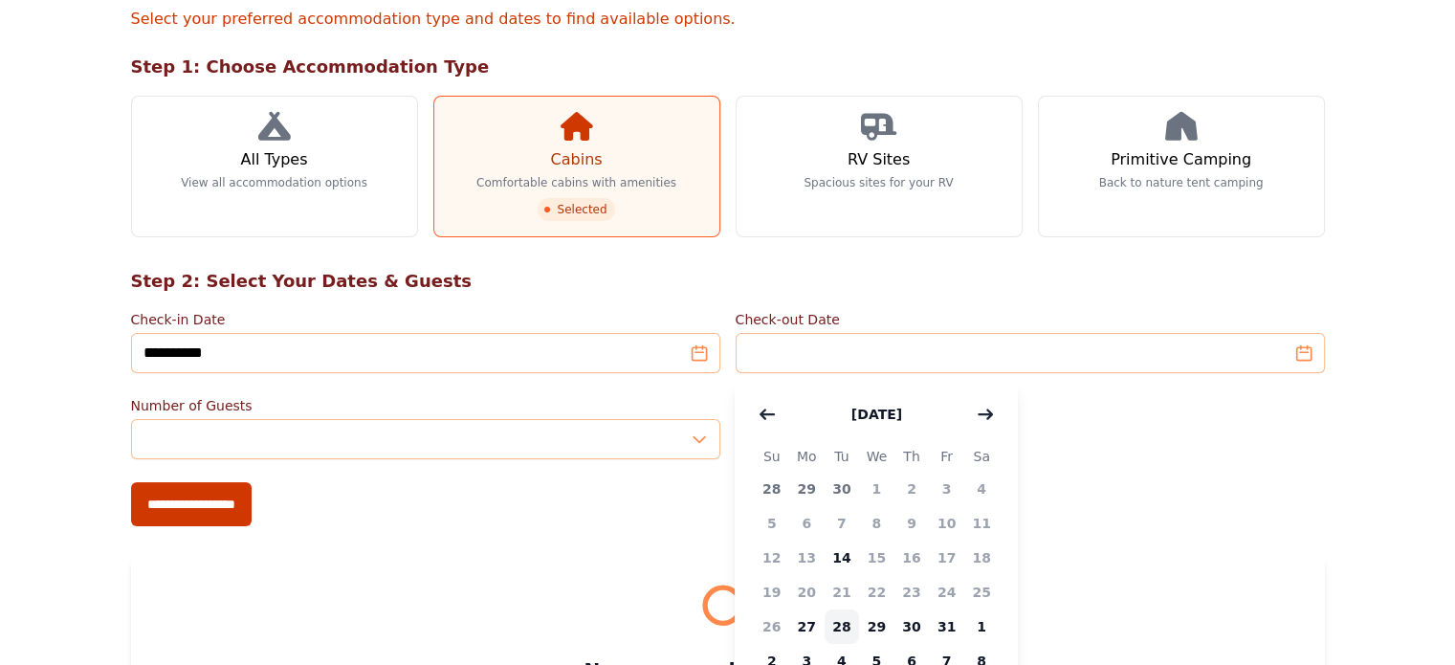  Describe the element at coordinates (981, 523) in the screenshot. I see `span: 11` at that location.